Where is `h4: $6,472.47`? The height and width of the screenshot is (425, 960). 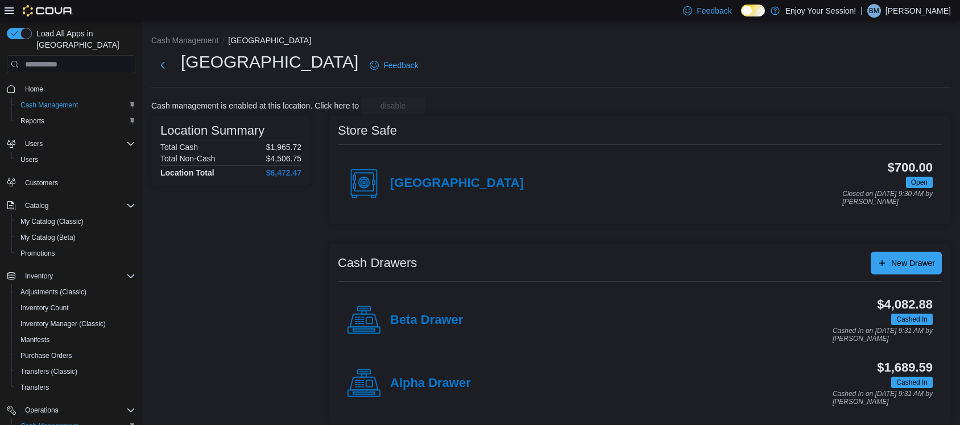 h4: $6,472.47 is located at coordinates (284, 173).